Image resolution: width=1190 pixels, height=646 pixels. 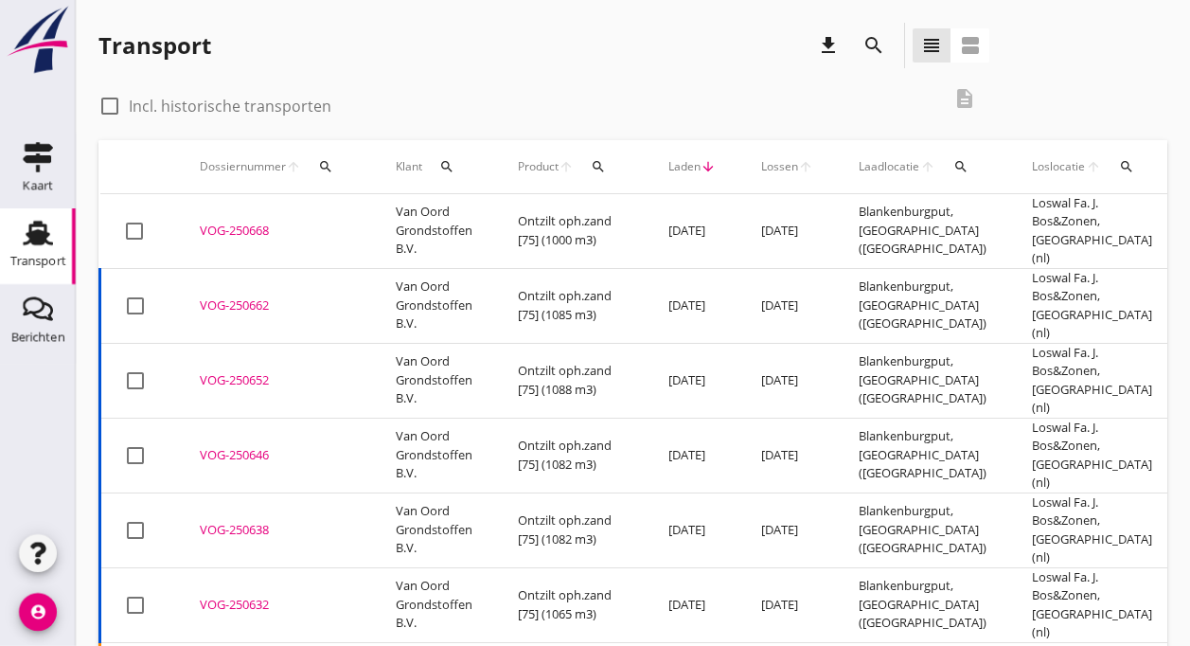 I want to click on i: arrow_downward, so click(x=708, y=167).